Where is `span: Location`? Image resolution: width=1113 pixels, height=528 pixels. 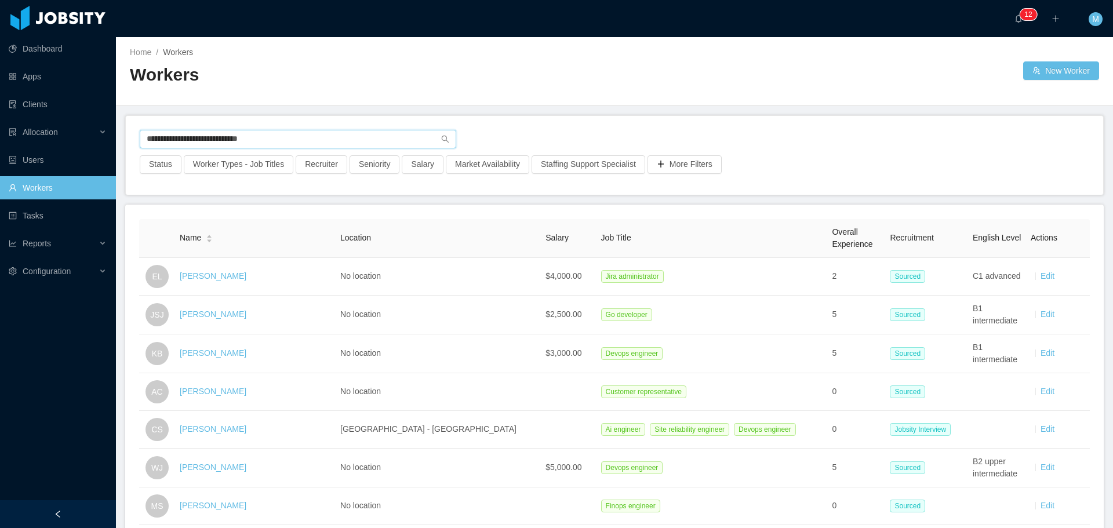 span: Location is located at coordinates (355, 238).